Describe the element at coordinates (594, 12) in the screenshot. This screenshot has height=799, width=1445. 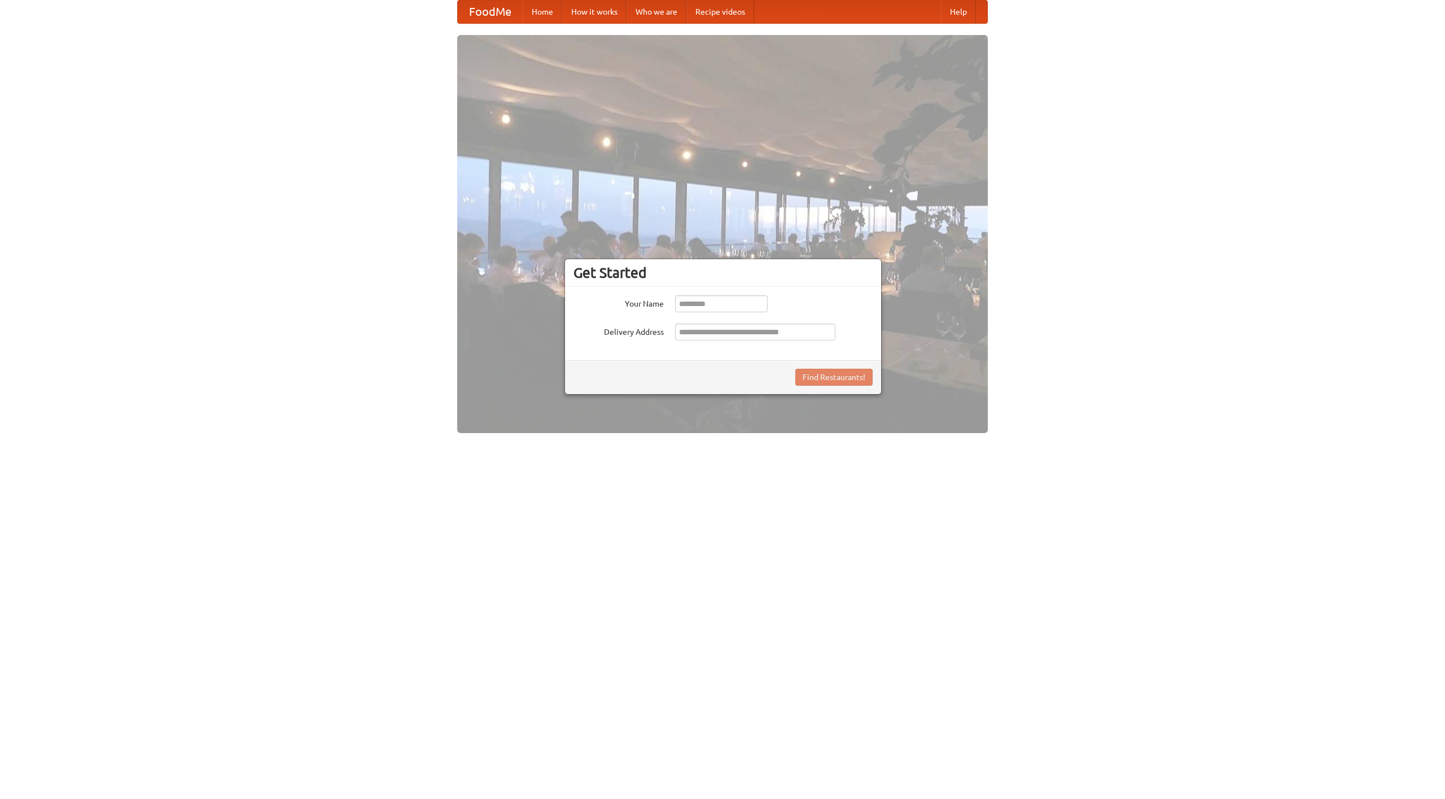
I see `a: How it works` at that location.